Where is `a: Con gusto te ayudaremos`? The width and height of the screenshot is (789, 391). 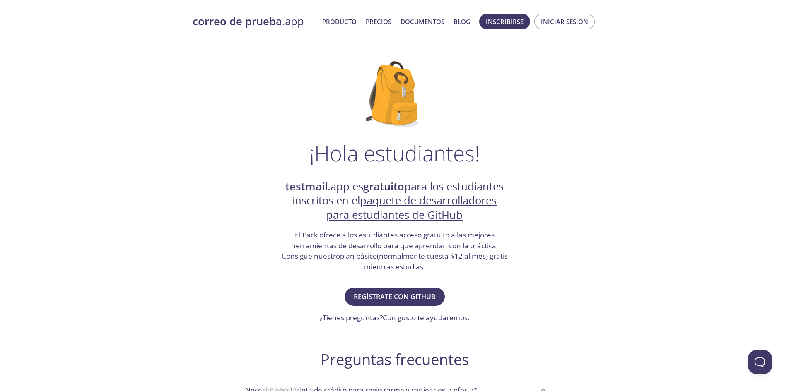
a: Con gusto te ayudaremos is located at coordinates (425, 318).